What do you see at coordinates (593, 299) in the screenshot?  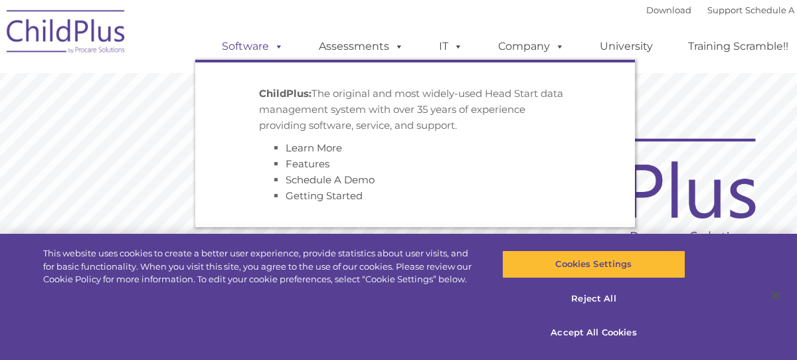 I see `button: Reject All` at bounding box center [593, 299].